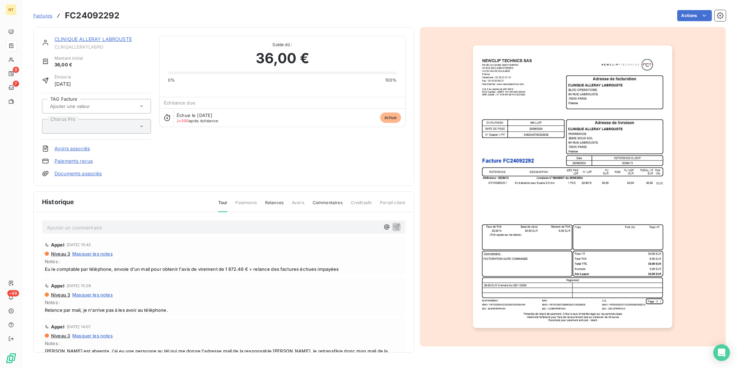 The height and width of the screenshot is (368, 737). Describe the element at coordinates (722, 352) in the screenshot. I see `div: Open Intercom Messenger` at that location.